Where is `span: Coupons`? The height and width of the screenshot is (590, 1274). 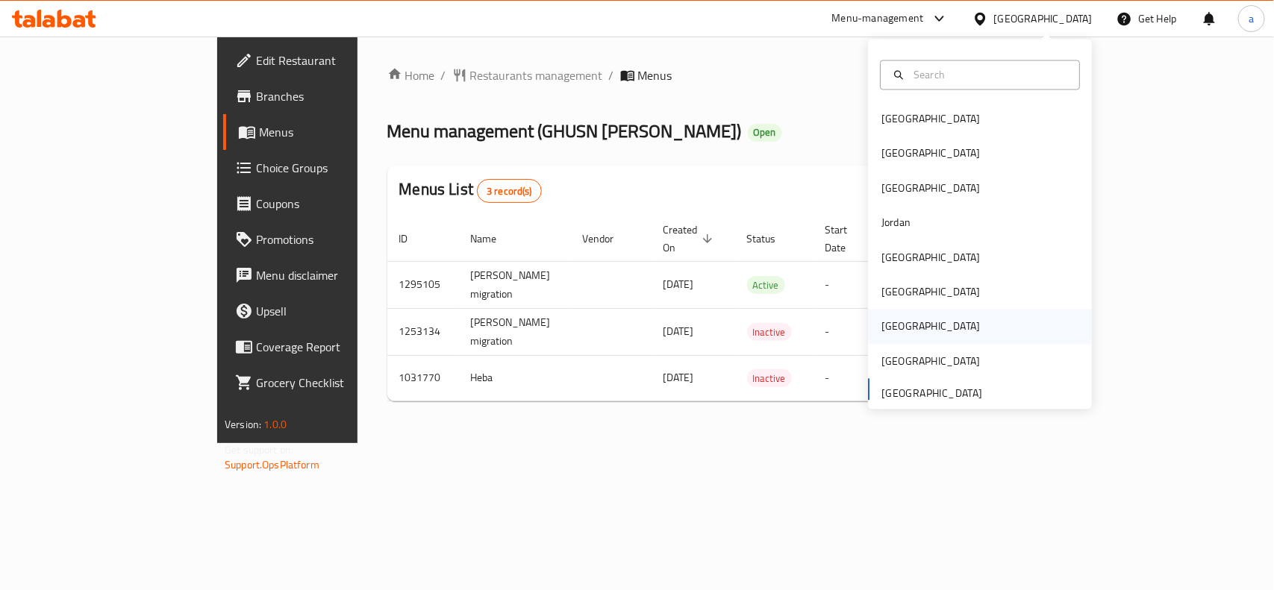 span: Coupons is located at coordinates (337, 204).